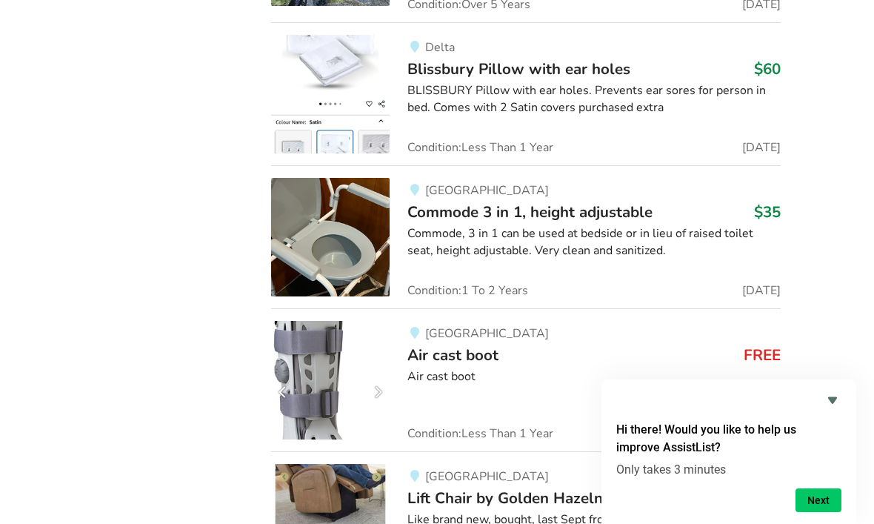  What do you see at coordinates (832, 400) in the screenshot?
I see `button: Hide survey` at bounding box center [832, 400].